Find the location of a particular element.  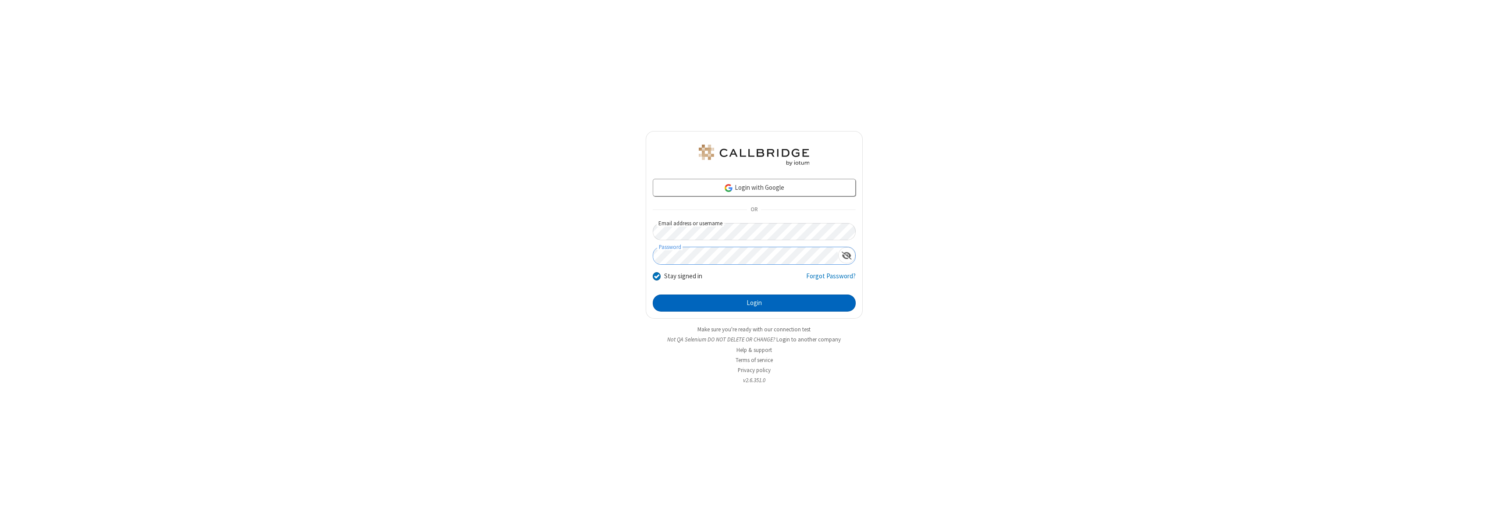

a: Terms of service is located at coordinates (754, 360).